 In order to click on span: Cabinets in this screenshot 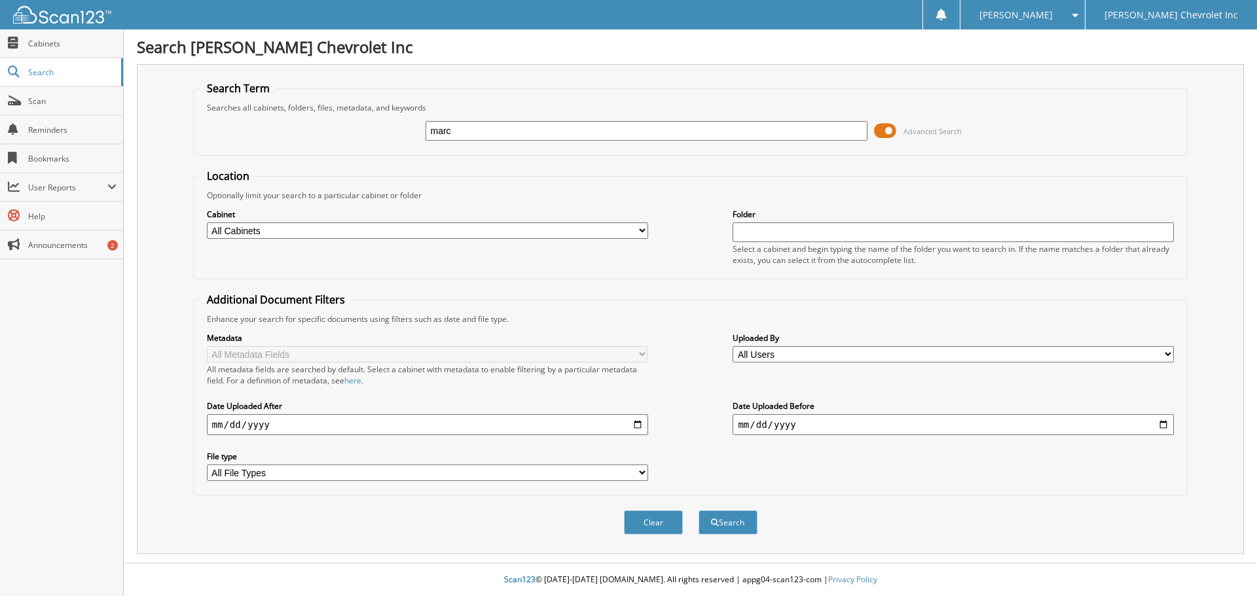, I will do `click(72, 43)`.